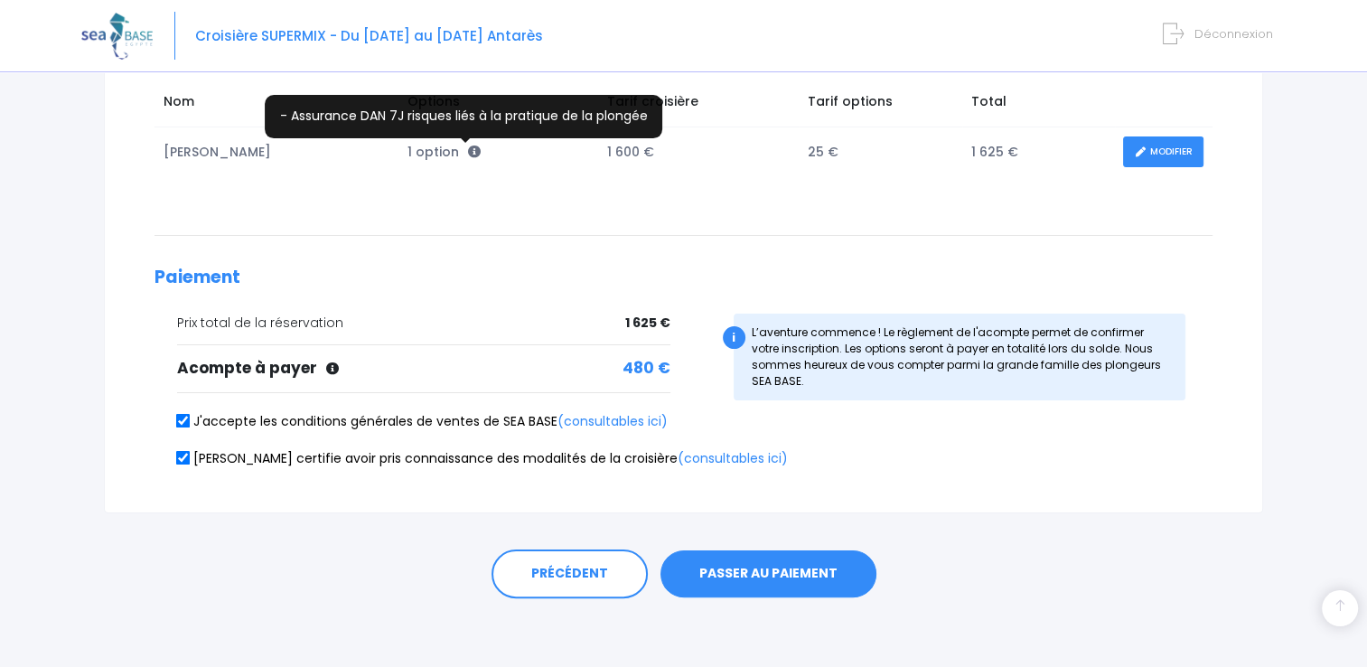  What do you see at coordinates (648, 323) in the screenshot?
I see `span: 1 625 €` at bounding box center [648, 323].